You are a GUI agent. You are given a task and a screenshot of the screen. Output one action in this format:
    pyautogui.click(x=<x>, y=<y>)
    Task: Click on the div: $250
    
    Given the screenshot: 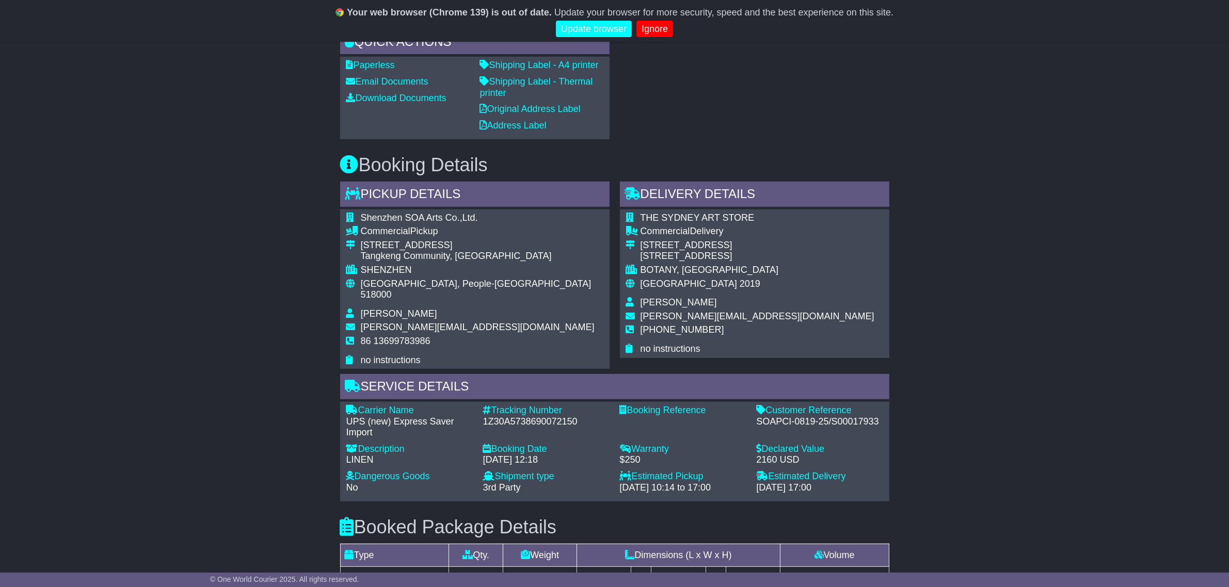 What is the action you would take?
    pyautogui.click(x=683, y=460)
    